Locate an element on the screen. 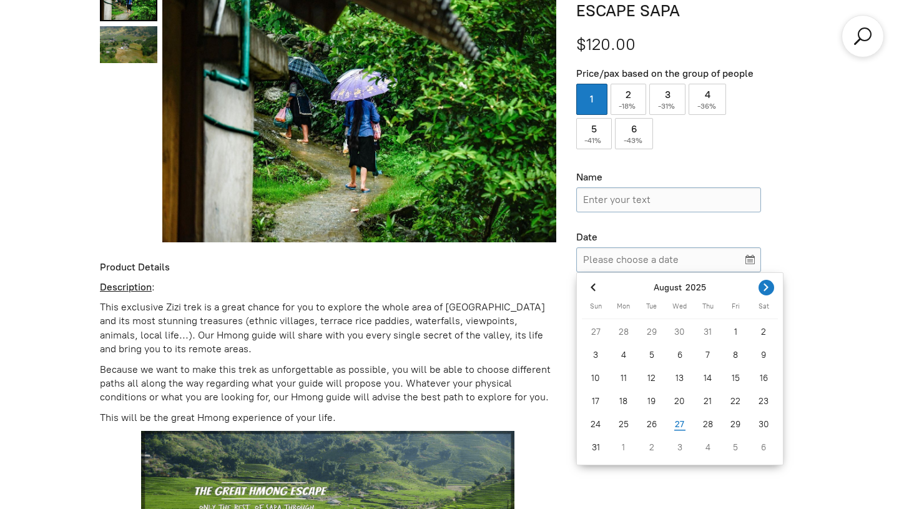 This screenshot has width=899, height=509. div: Calendar wrapper is located at coordinates (680, 378).